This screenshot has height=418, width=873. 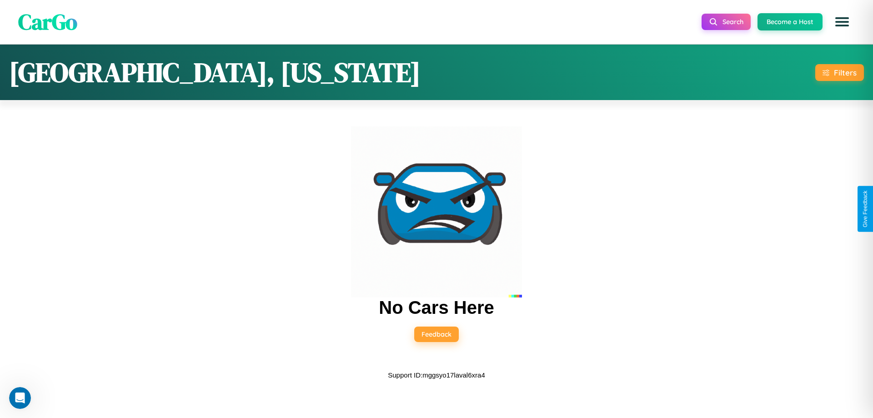 I want to click on button: Open menu, so click(x=842, y=22).